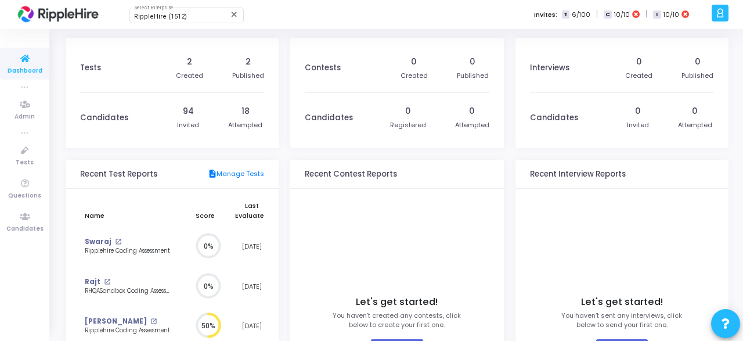  What do you see at coordinates (245, 111) in the screenshot?
I see `div: 18` at bounding box center [245, 111].